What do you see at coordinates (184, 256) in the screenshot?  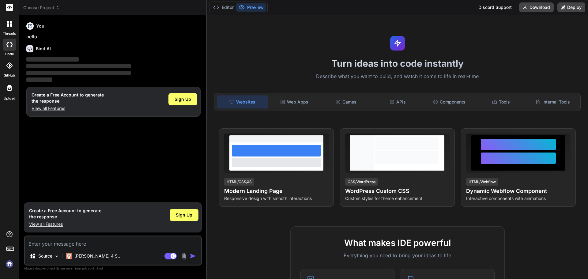 I see `img: attachment` at bounding box center [184, 256].